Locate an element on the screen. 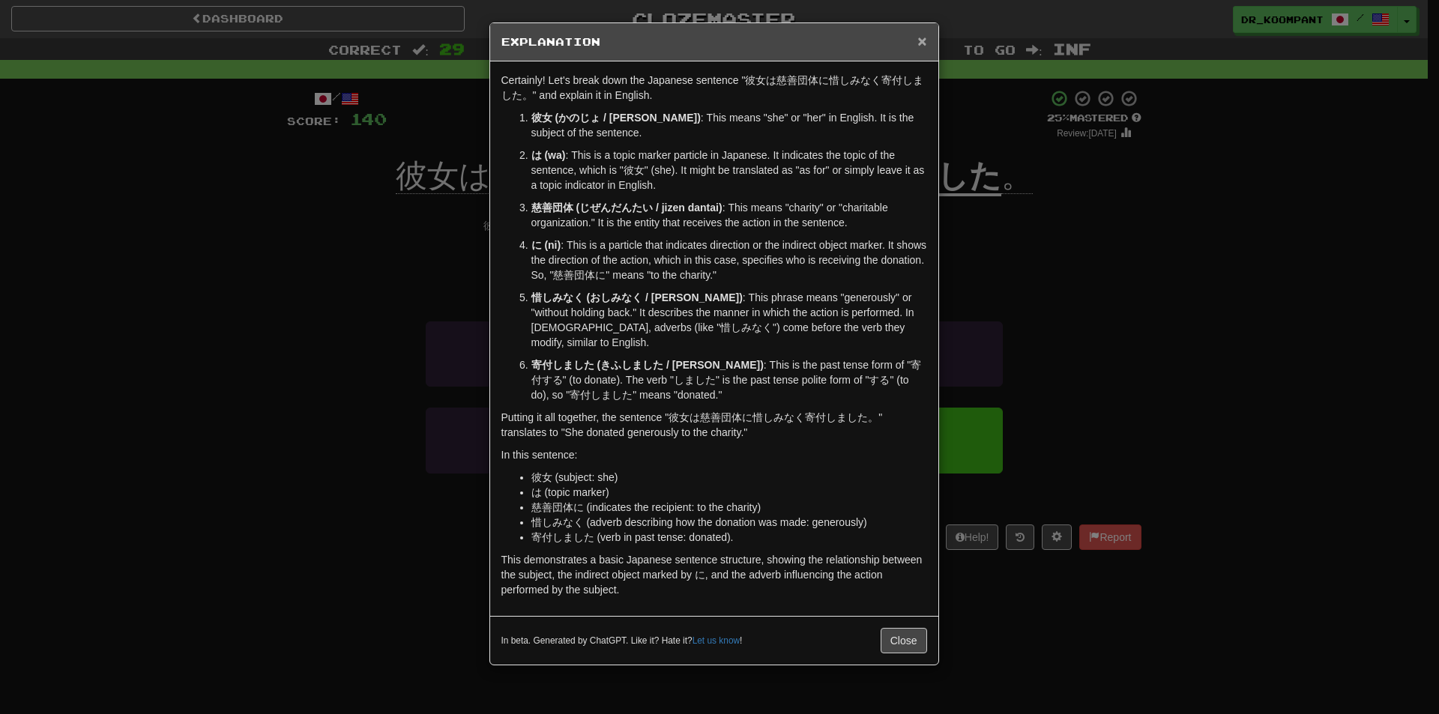  strong: 慈善団体 (じぜんだんたい / jizen dantai) is located at coordinates (627, 208).